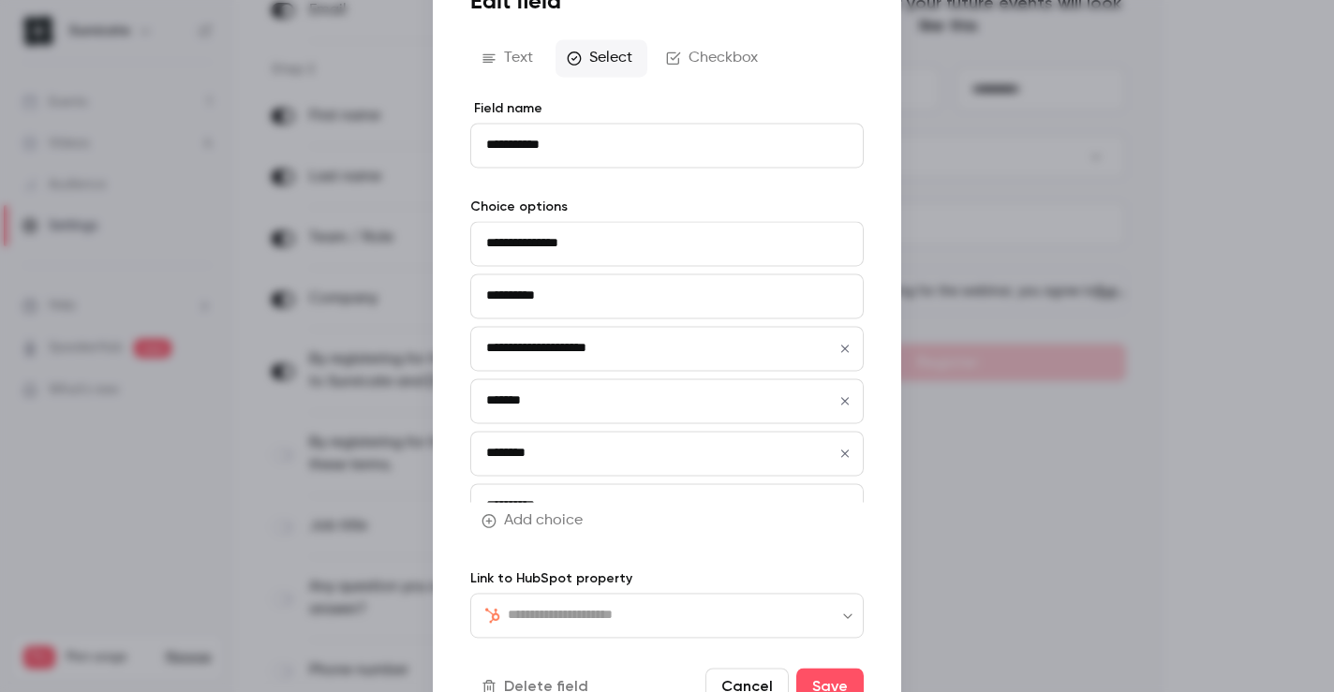 This screenshot has height=692, width=1334. What do you see at coordinates (667, 207) in the screenshot?
I see `label: Choice options` at bounding box center [667, 207].